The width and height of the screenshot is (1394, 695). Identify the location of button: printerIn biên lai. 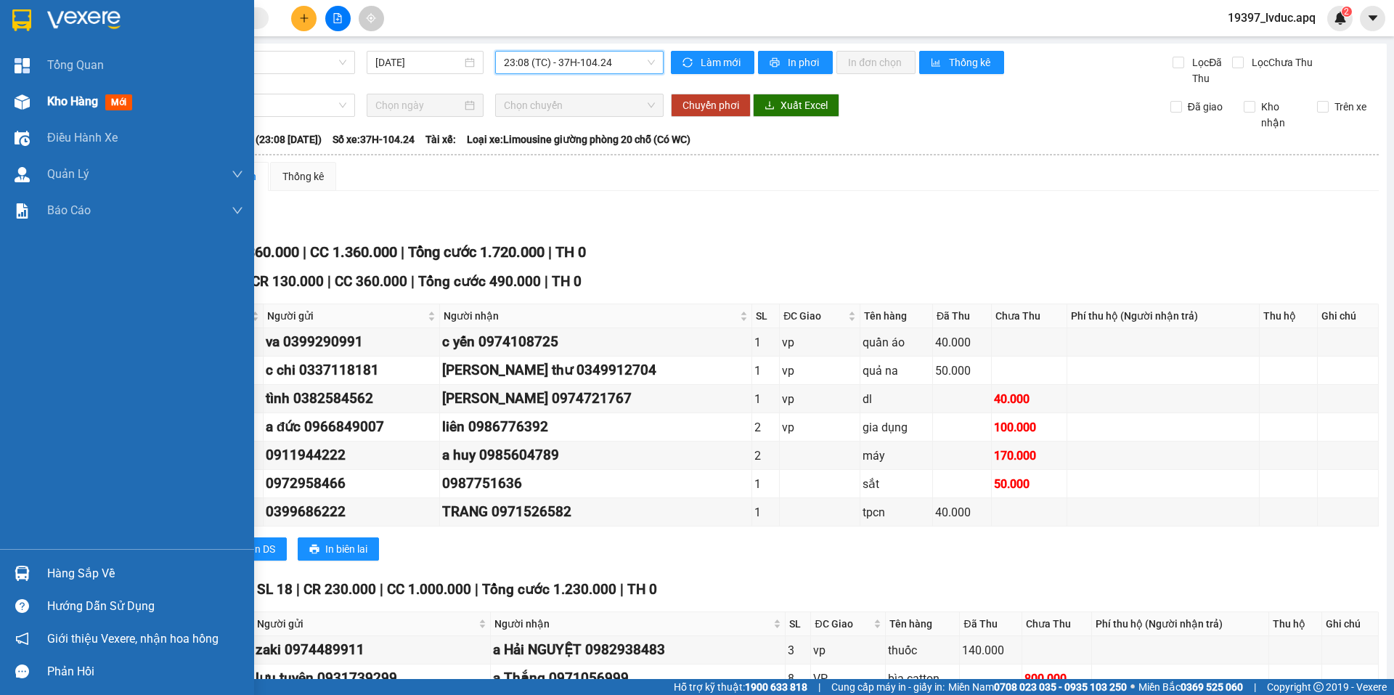
(338, 549).